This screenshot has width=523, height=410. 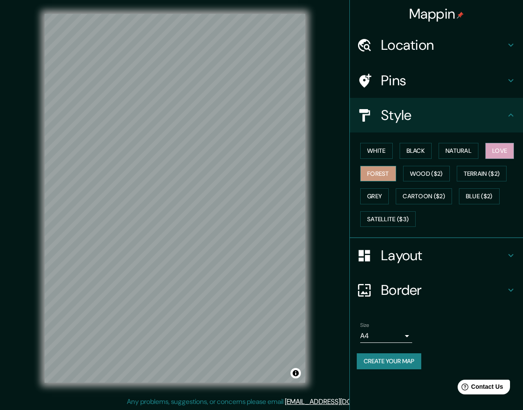 I want to click on h4: Border, so click(x=443, y=290).